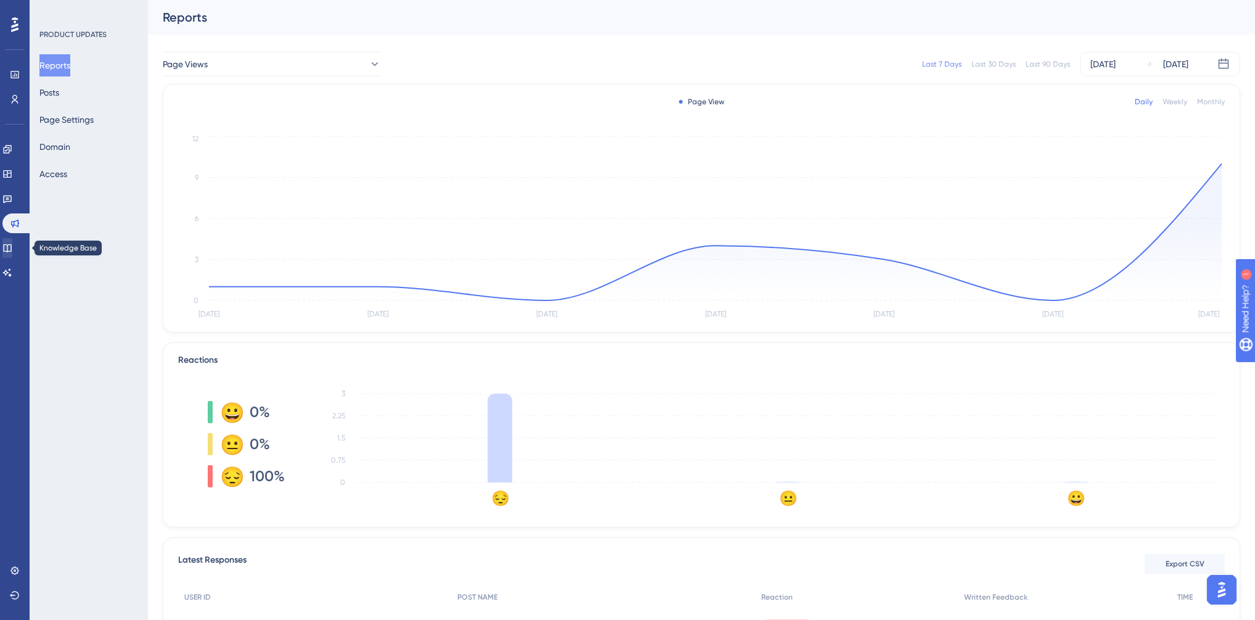 The image size is (1255, 620). Describe the element at coordinates (73, 35) in the screenshot. I see `div: PRODUCT UPDATES` at that location.